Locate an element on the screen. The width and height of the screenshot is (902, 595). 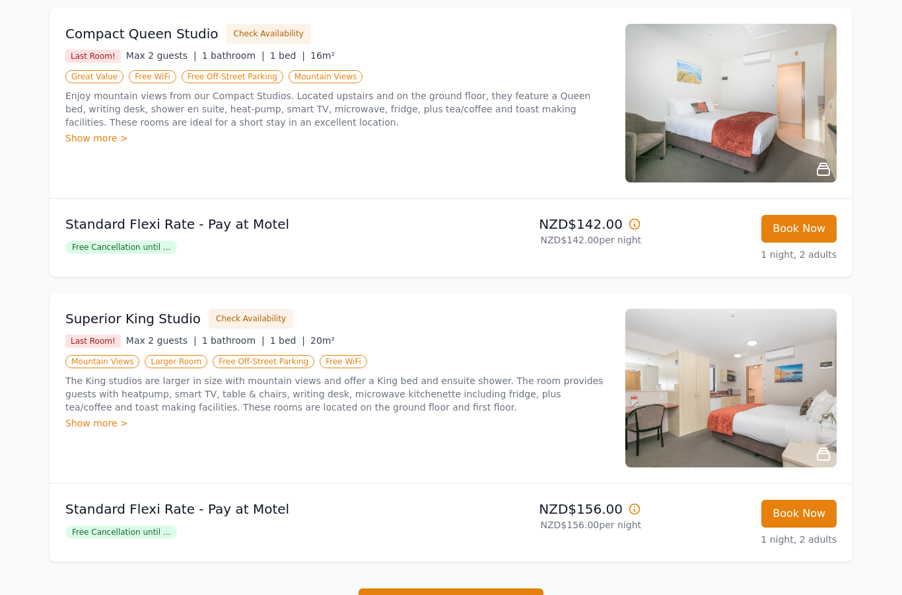
span: 16m² is located at coordinates (322, 55).